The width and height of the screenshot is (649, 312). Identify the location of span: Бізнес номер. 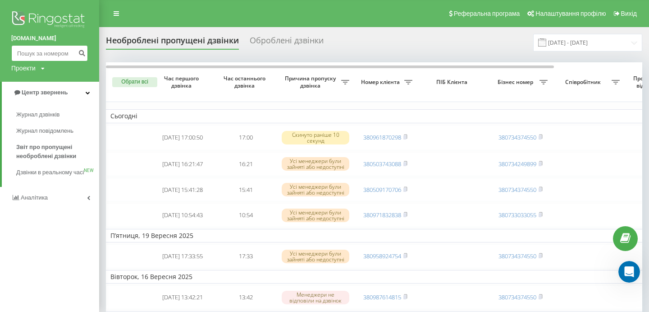
(517, 82).